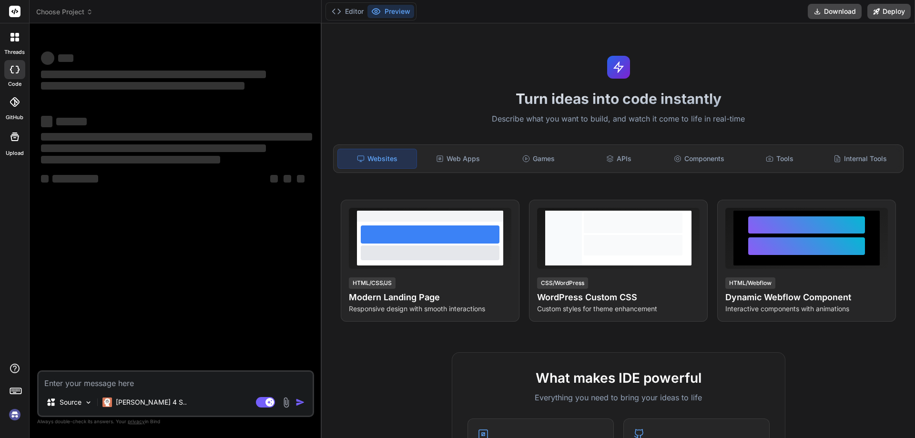  I want to click on label: code, so click(15, 84).